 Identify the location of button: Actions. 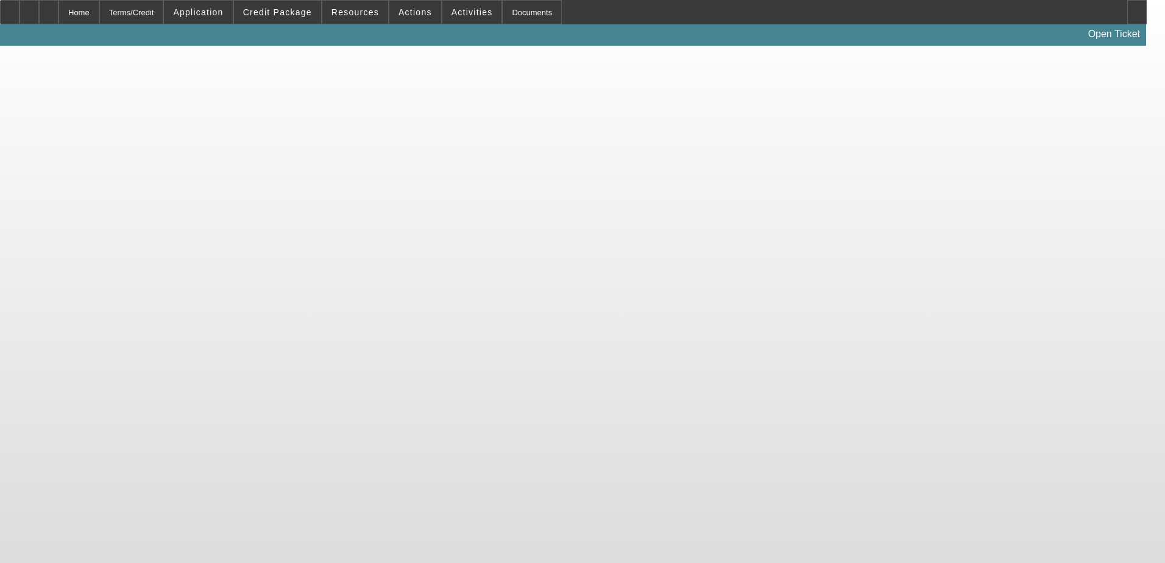
(415, 12).